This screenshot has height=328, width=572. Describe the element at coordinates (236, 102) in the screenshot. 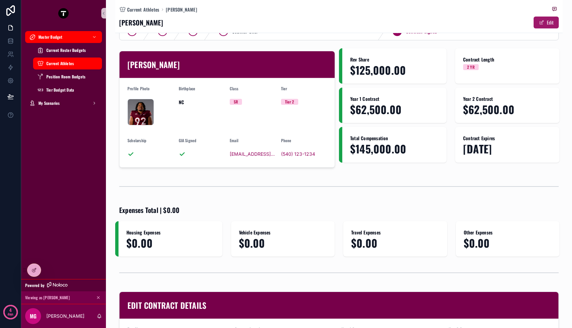

I see `div: SR` at that location.